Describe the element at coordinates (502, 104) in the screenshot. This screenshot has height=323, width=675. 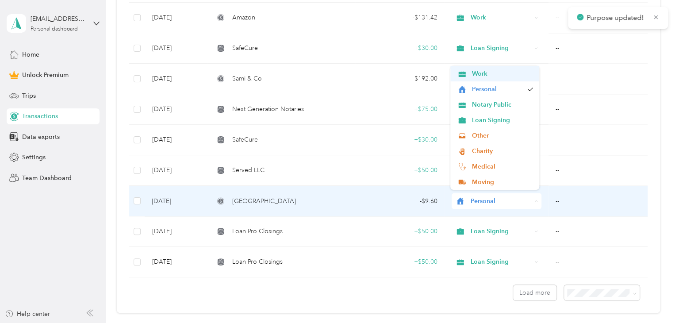
I see `span: Notary Public` at that location.